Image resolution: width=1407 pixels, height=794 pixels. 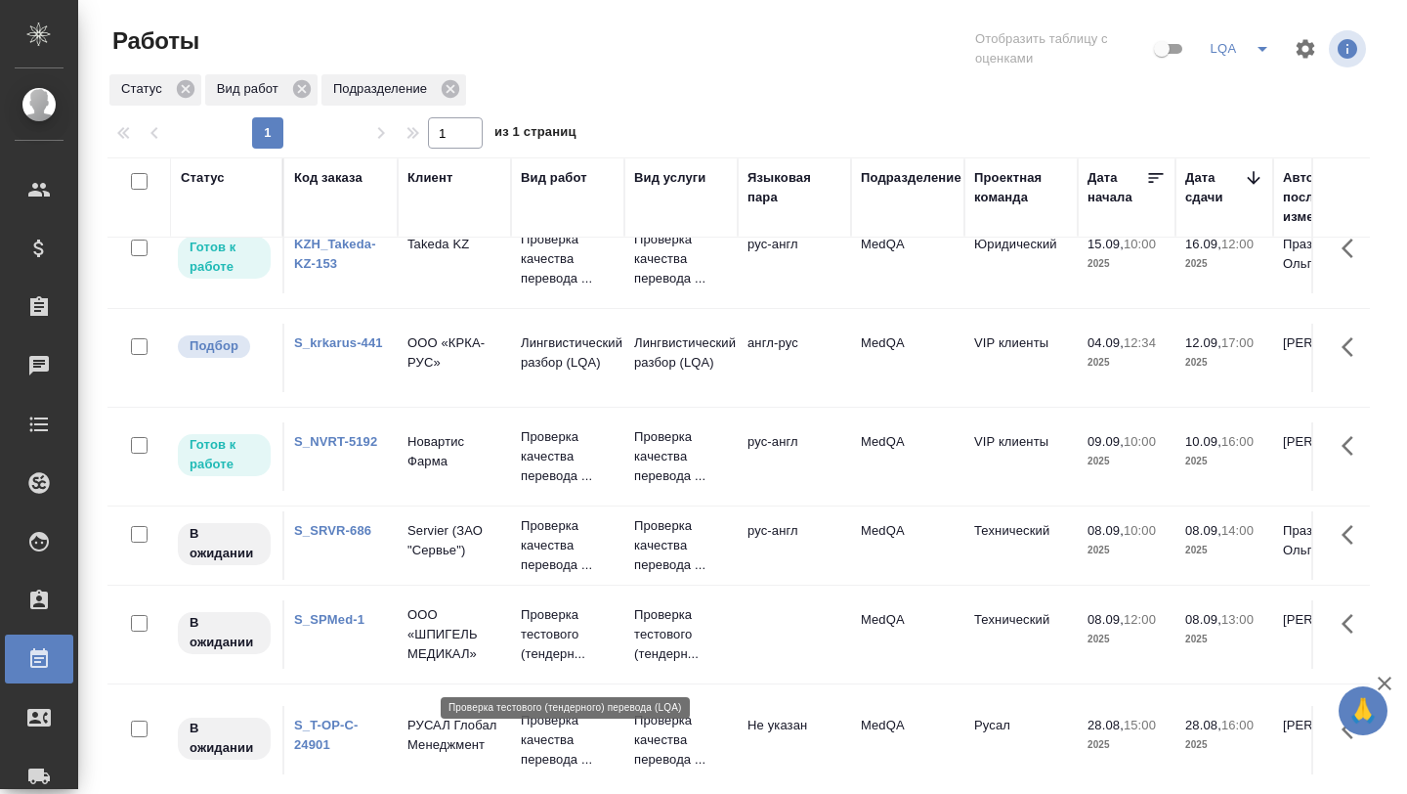 I want to click on span: Отобразить таблицу с оценками, so click(x=1062, y=49).